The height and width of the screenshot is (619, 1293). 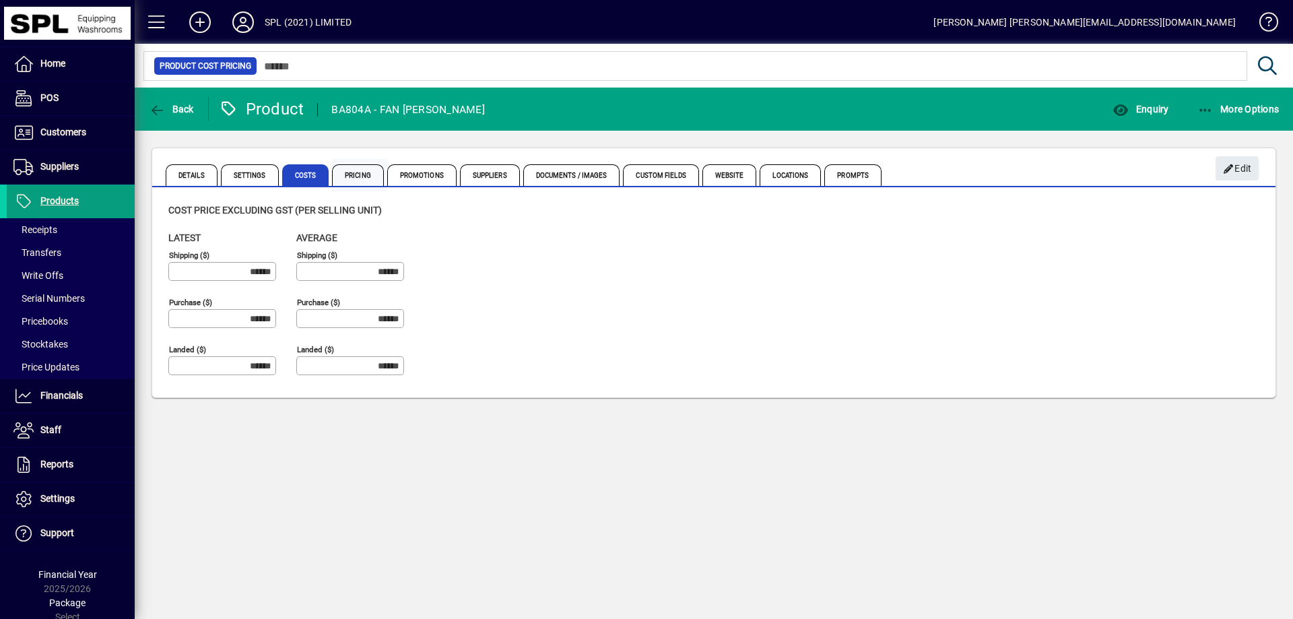 I want to click on a: Customers, so click(x=71, y=133).